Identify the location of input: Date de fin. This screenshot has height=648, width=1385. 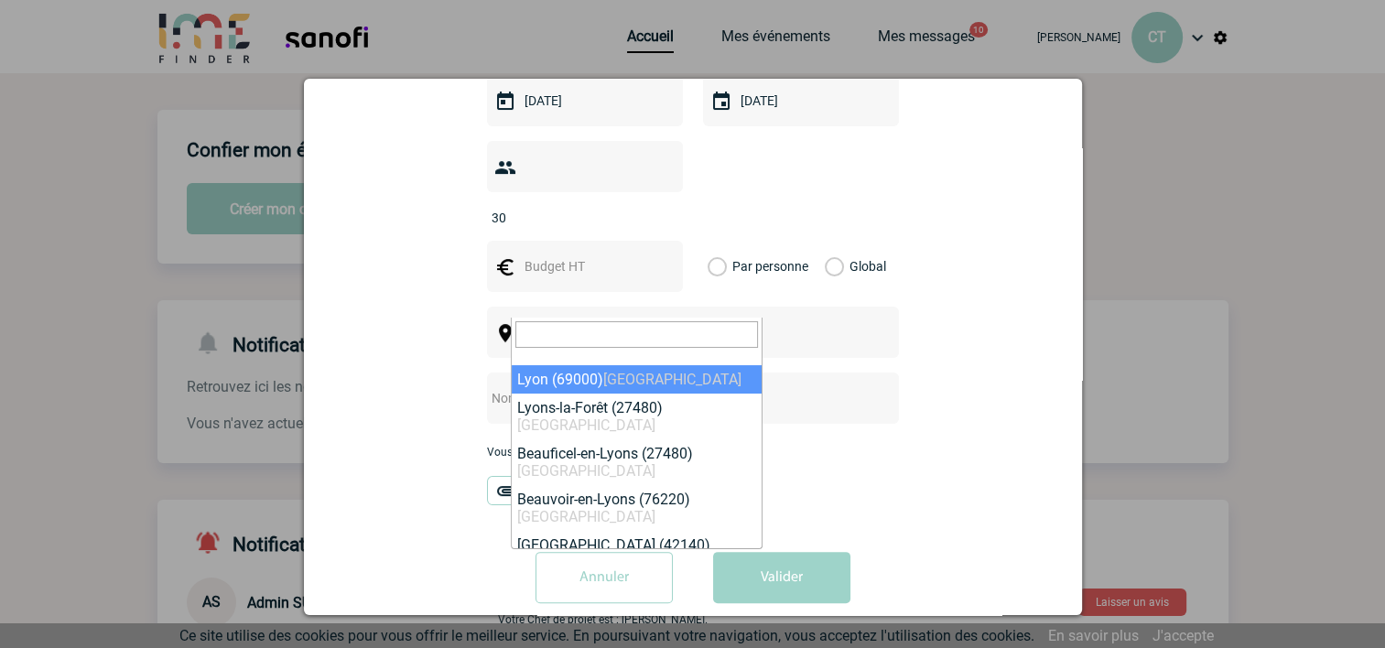
(799, 101).